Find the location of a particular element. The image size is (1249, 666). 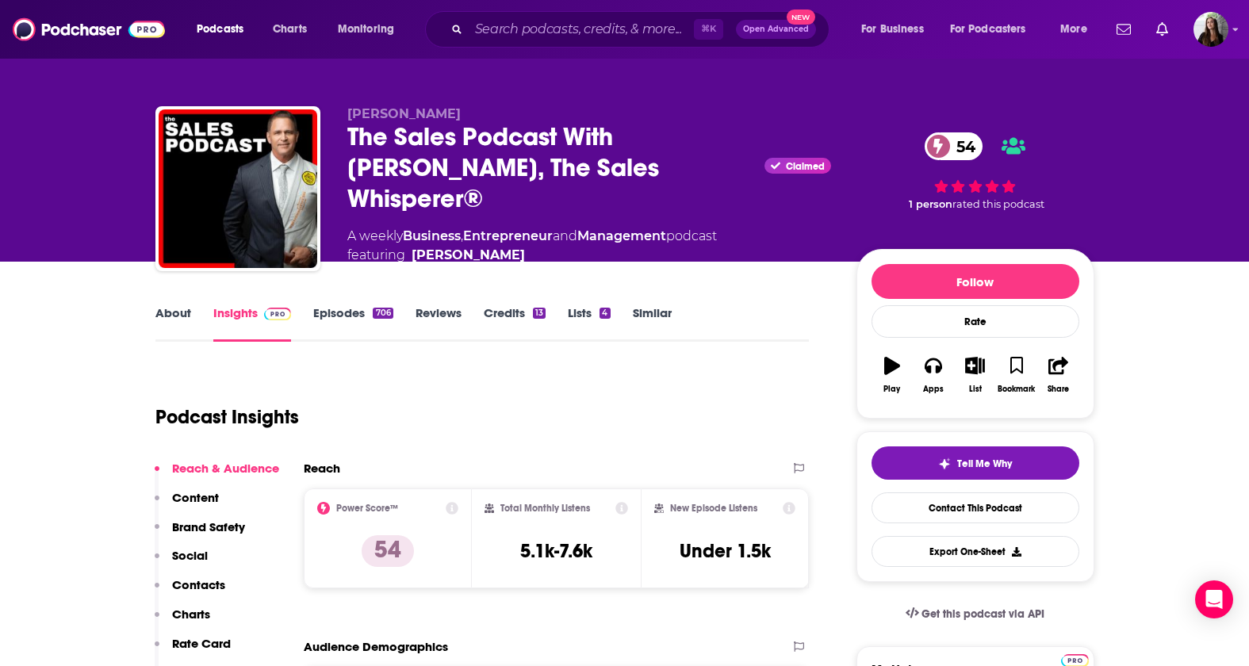

h1: Podcast Insights is located at coordinates (227, 417).